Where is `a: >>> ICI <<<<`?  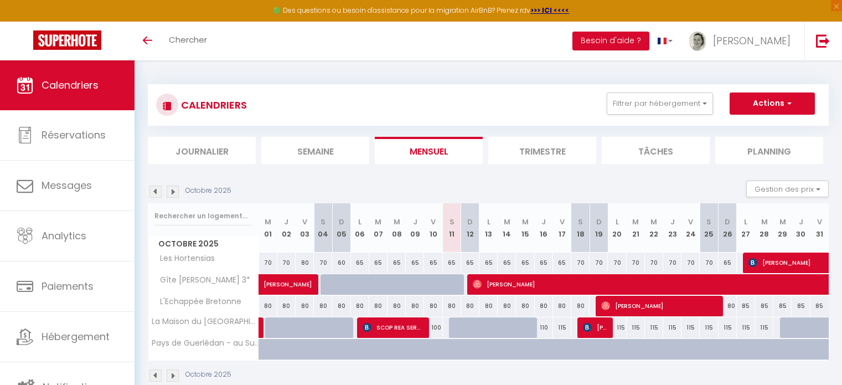 a: >>> ICI <<<< is located at coordinates (550, 10).